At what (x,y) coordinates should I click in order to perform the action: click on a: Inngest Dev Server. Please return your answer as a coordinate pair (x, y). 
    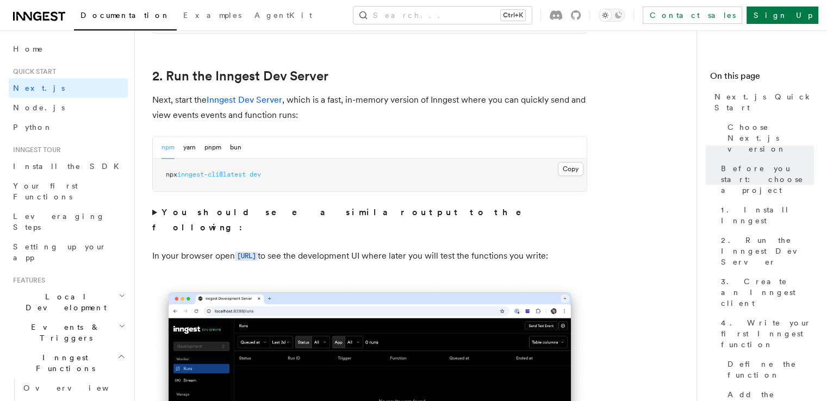
    Looking at the image, I should click on (244, 99).